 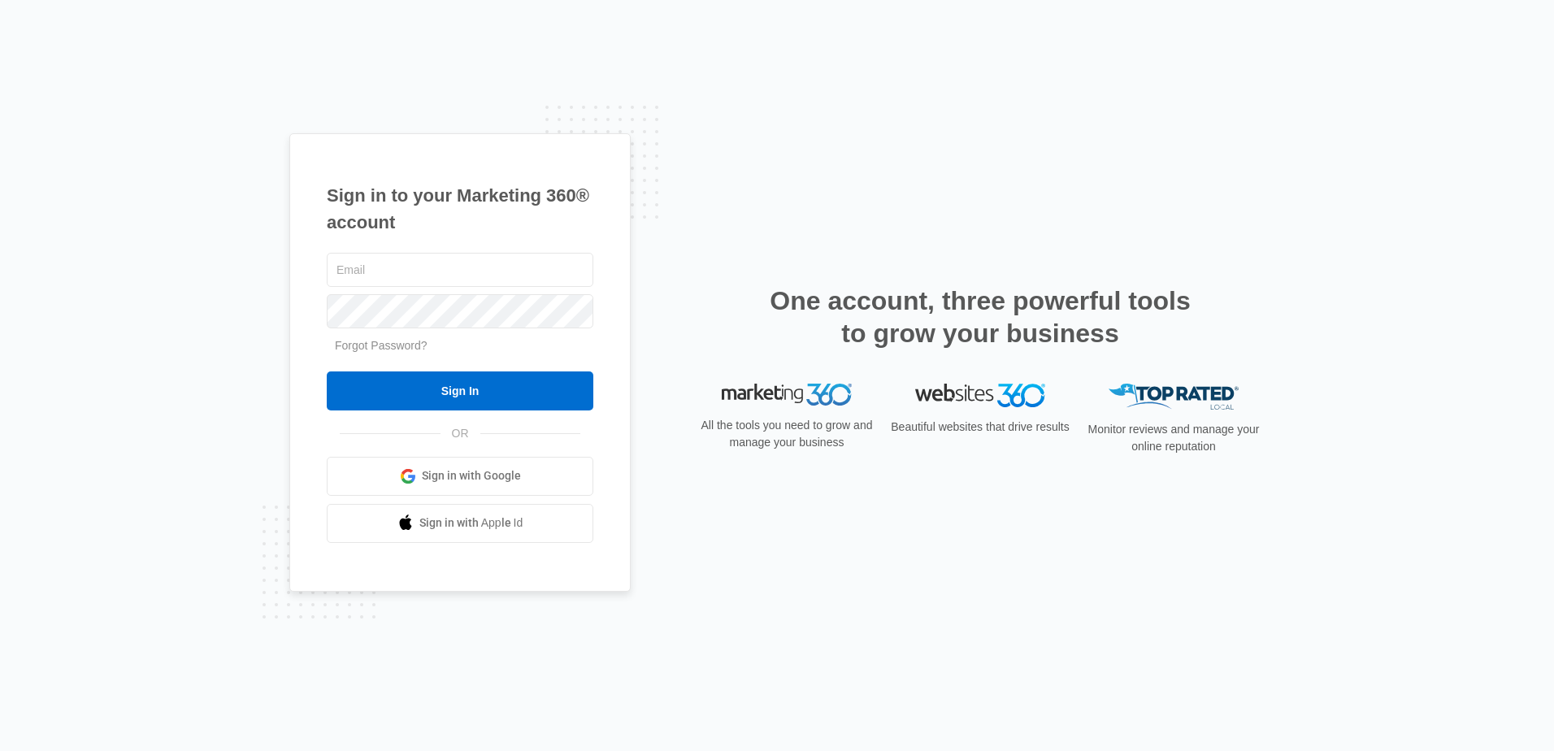 What do you see at coordinates (381, 345) in the screenshot?
I see `a: Forgot Password?` at bounding box center [381, 345].